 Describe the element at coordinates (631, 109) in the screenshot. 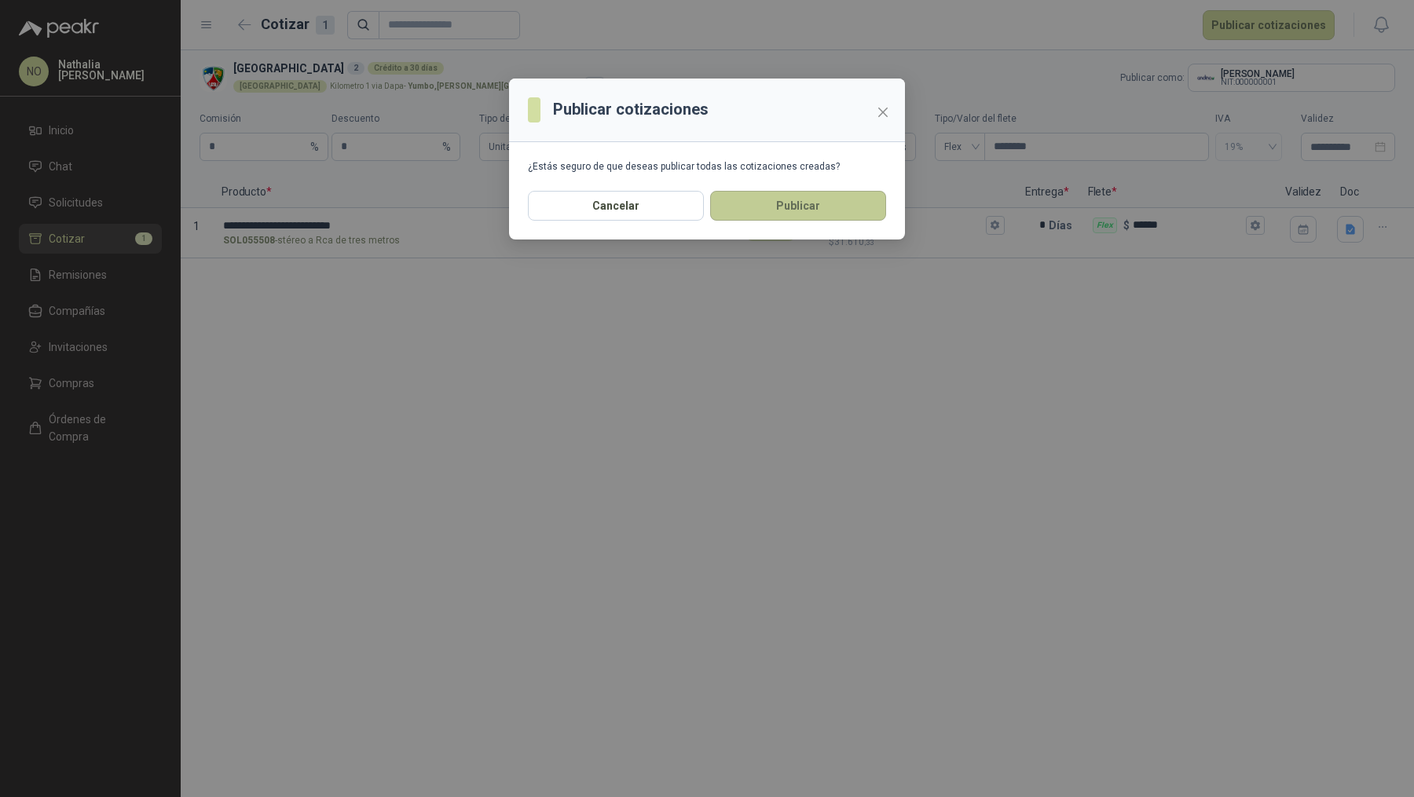

I see `h3: Publicar cotizaciones` at that location.